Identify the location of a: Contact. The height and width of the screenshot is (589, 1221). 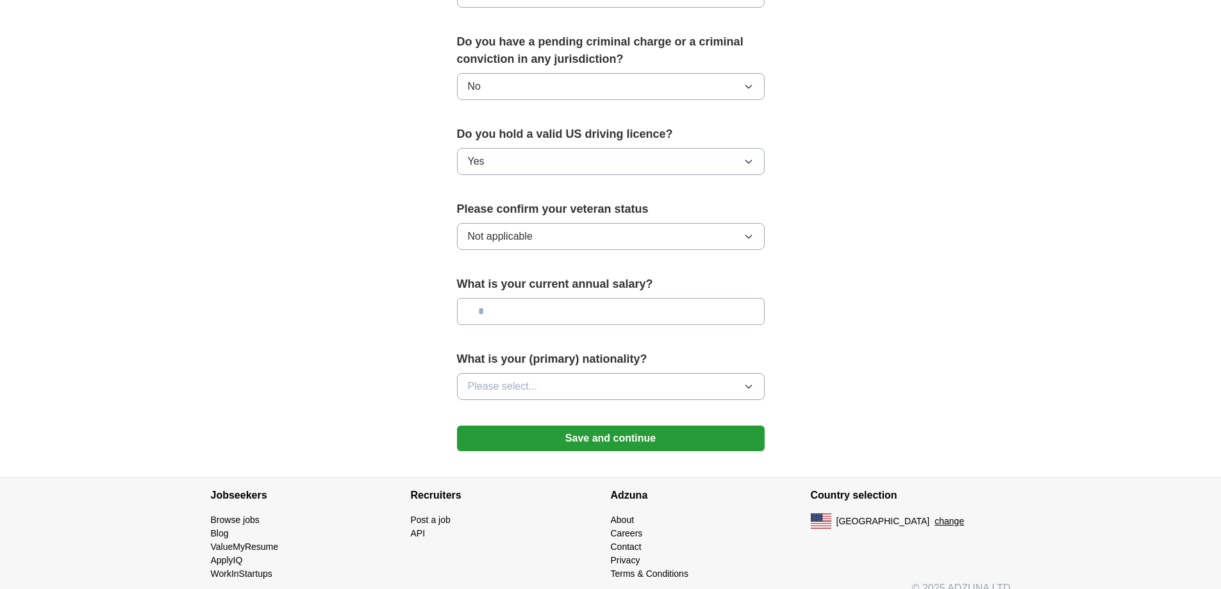
(626, 547).